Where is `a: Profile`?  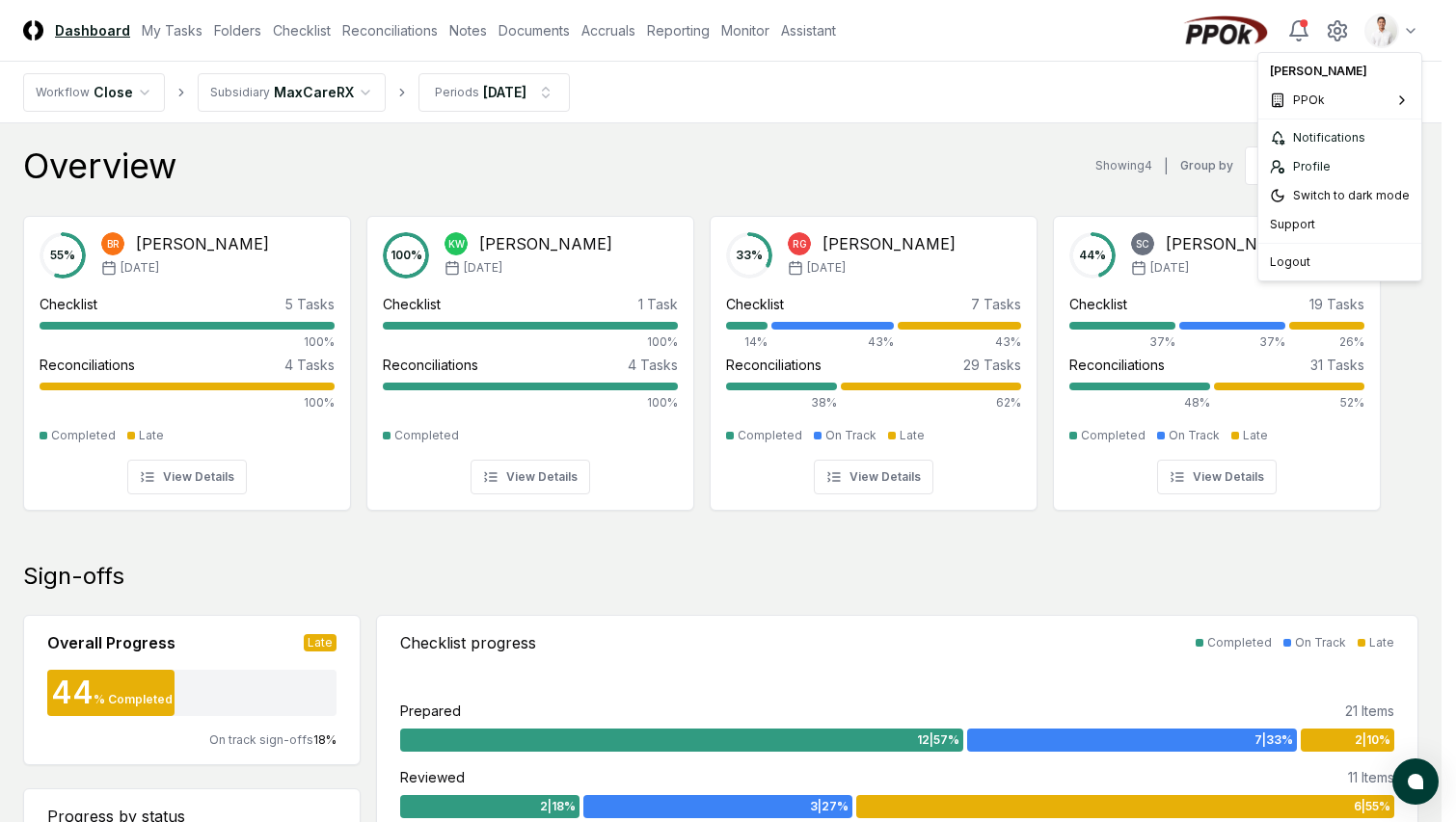
a: Profile is located at coordinates (1339, 167).